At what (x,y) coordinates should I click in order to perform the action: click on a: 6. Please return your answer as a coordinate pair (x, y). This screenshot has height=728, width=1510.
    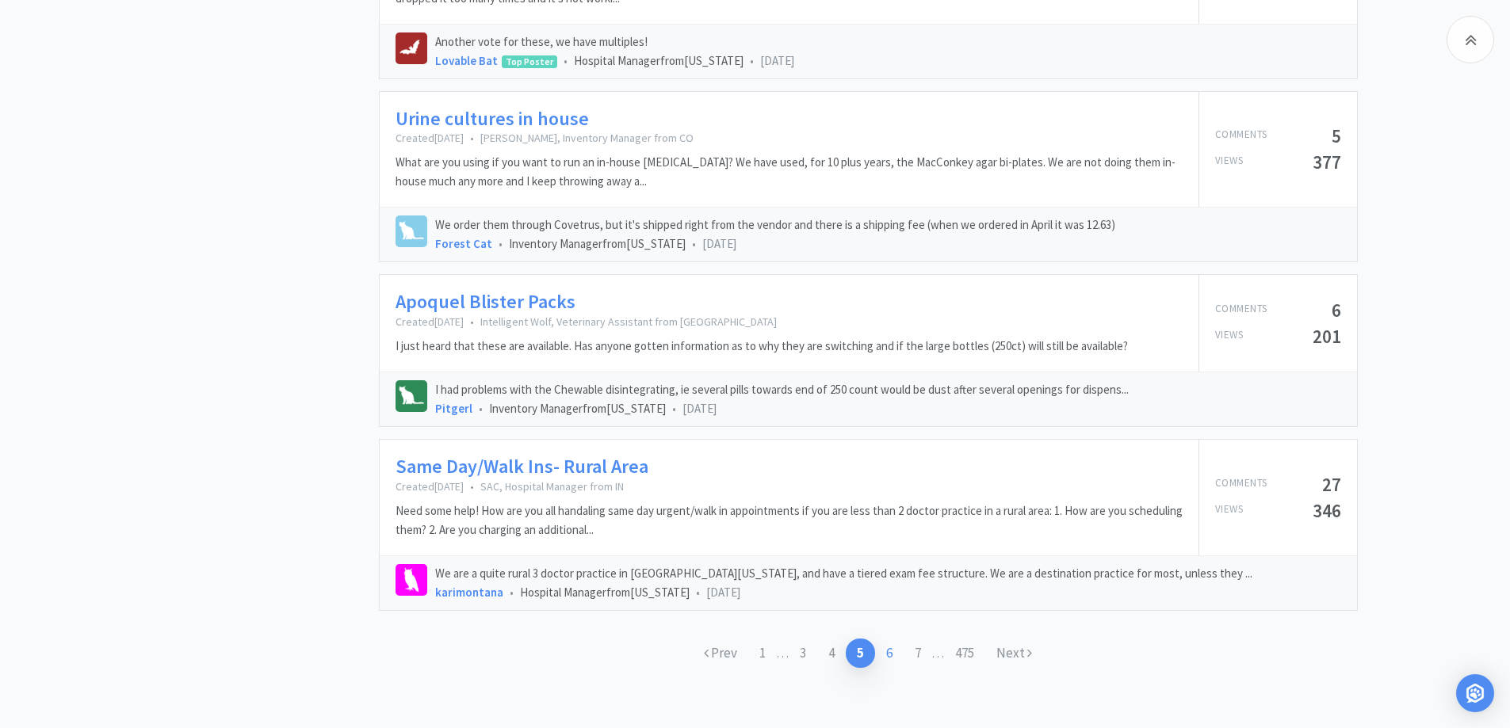
    Looking at the image, I should click on (889, 653).